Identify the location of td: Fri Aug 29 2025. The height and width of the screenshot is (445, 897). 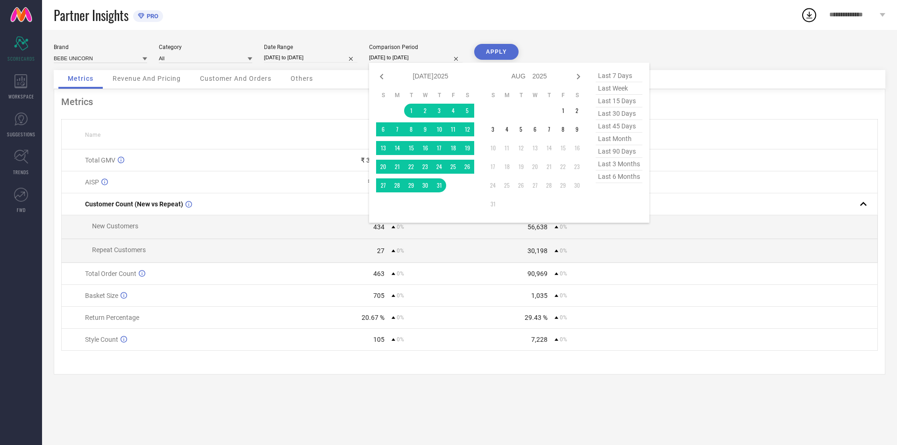
(563, 186).